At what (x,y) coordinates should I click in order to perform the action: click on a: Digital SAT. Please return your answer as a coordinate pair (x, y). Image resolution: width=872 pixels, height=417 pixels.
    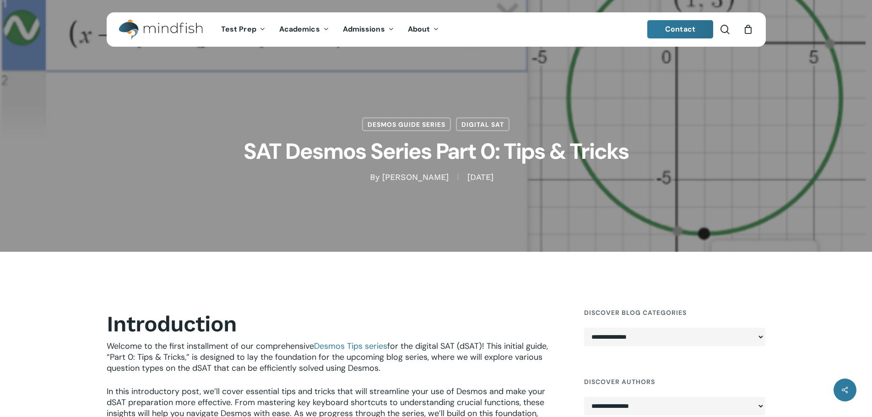
    Looking at the image, I should click on (483, 125).